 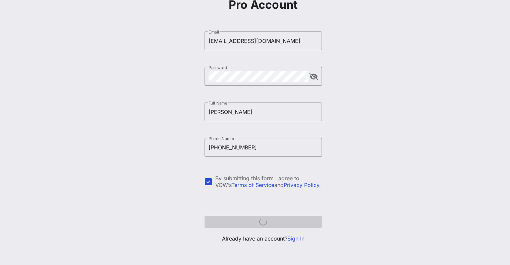 What do you see at coordinates (223, 139) in the screenshot?
I see `label: Phone Number` at bounding box center [223, 139].